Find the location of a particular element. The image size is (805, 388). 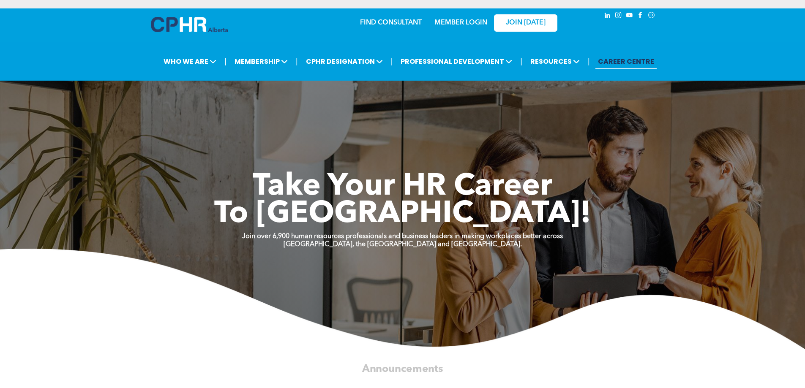

a: FIND CONSULTANT is located at coordinates (391, 23).